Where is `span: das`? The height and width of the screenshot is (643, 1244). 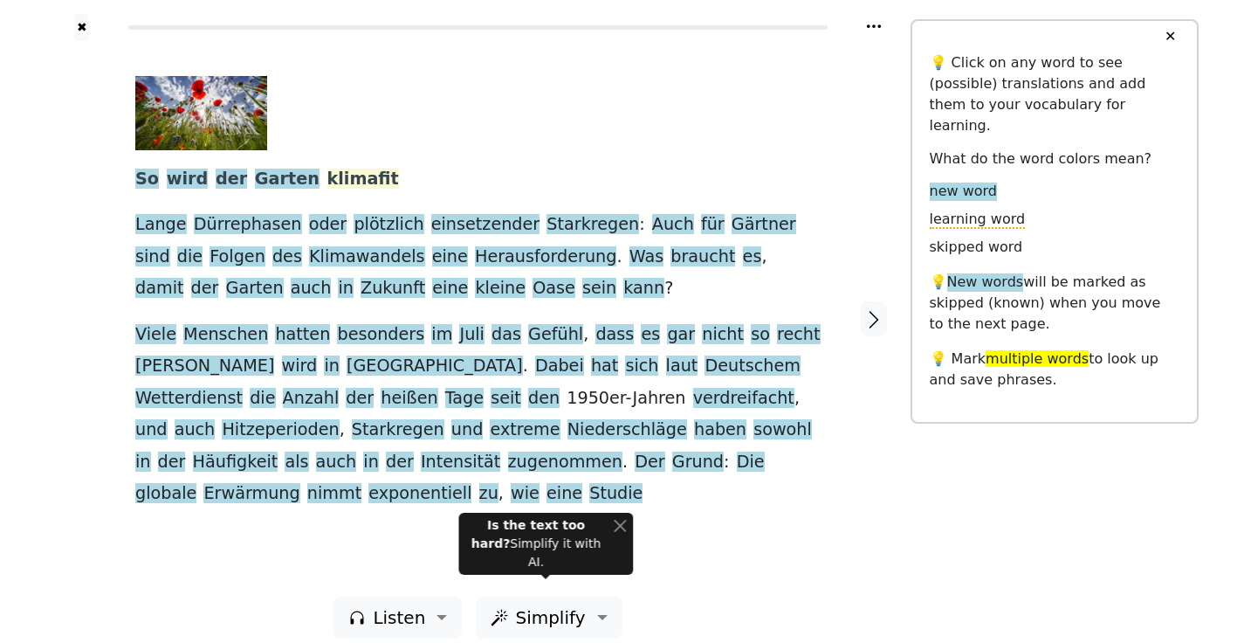
span: das is located at coordinates (506, 334).